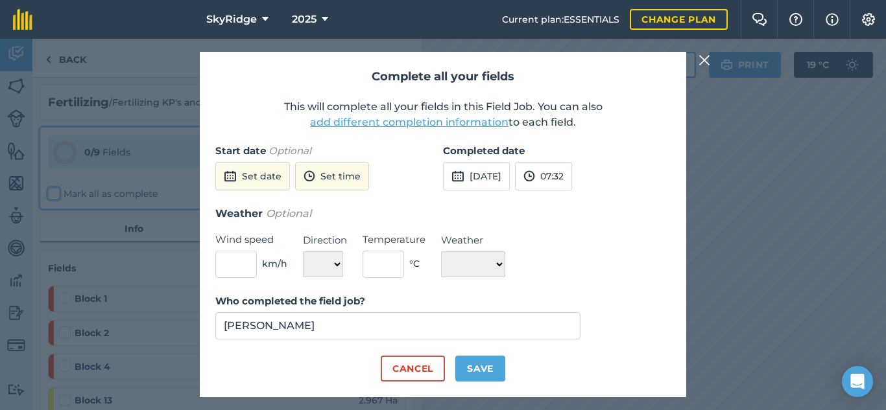  Describe the element at coordinates (480, 369) in the screenshot. I see `button: Save` at that location.